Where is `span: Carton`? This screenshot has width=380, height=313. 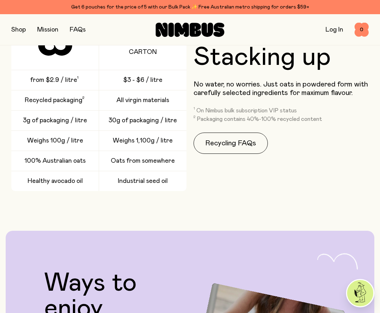 span: Carton is located at coordinates (143, 52).